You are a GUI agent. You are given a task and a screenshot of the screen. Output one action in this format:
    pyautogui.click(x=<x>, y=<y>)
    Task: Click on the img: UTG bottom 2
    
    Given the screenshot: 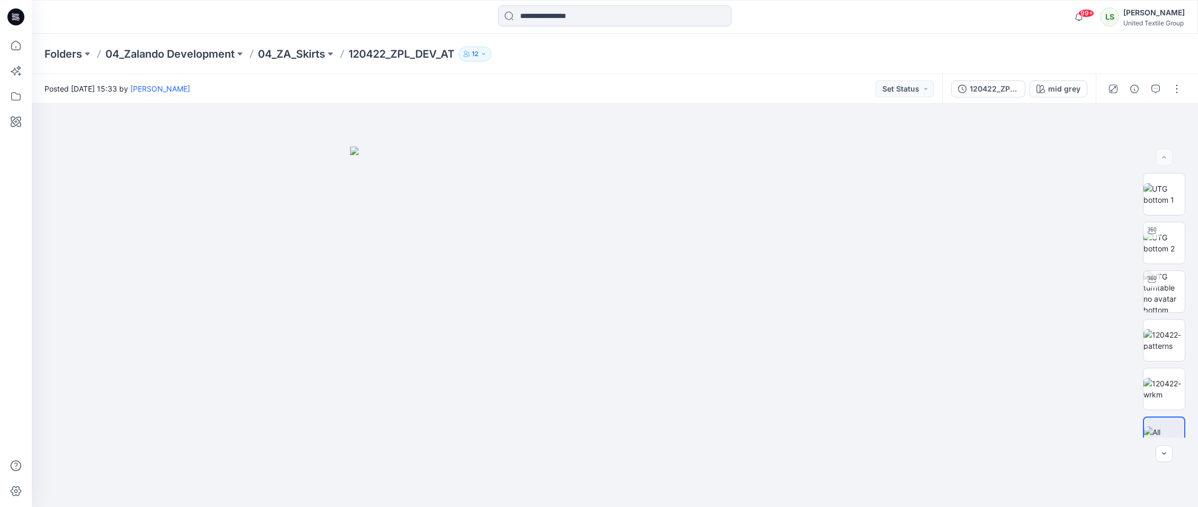 What is the action you would take?
    pyautogui.click(x=1164, y=243)
    